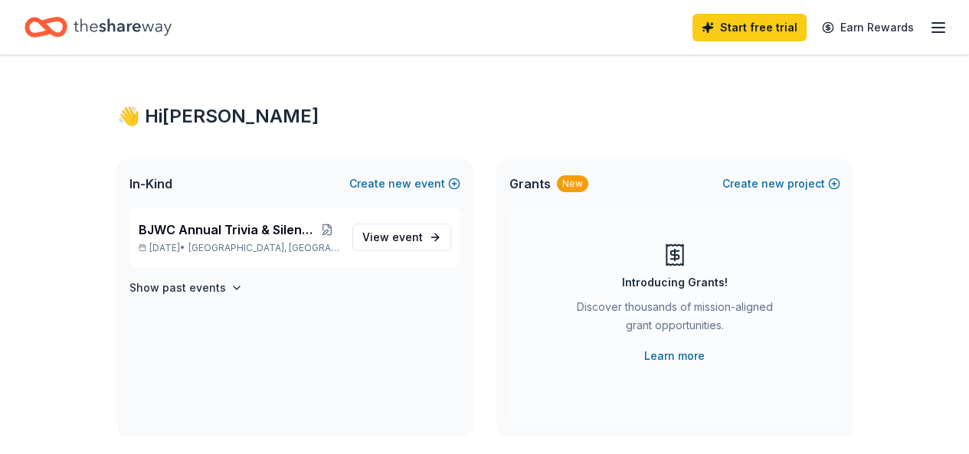  What do you see at coordinates (782, 184) in the screenshot?
I see `button: Createnewproject` at bounding box center [782, 184].